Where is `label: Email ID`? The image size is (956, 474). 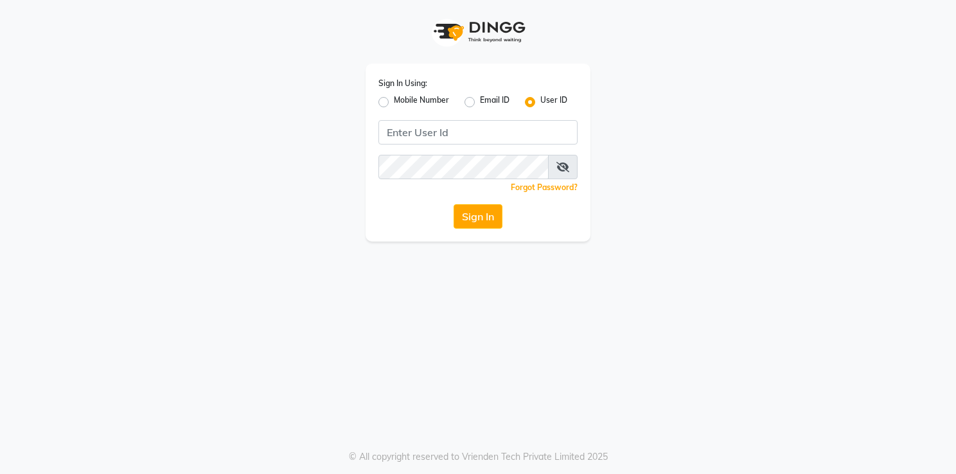
label: Email ID is located at coordinates (495, 102).